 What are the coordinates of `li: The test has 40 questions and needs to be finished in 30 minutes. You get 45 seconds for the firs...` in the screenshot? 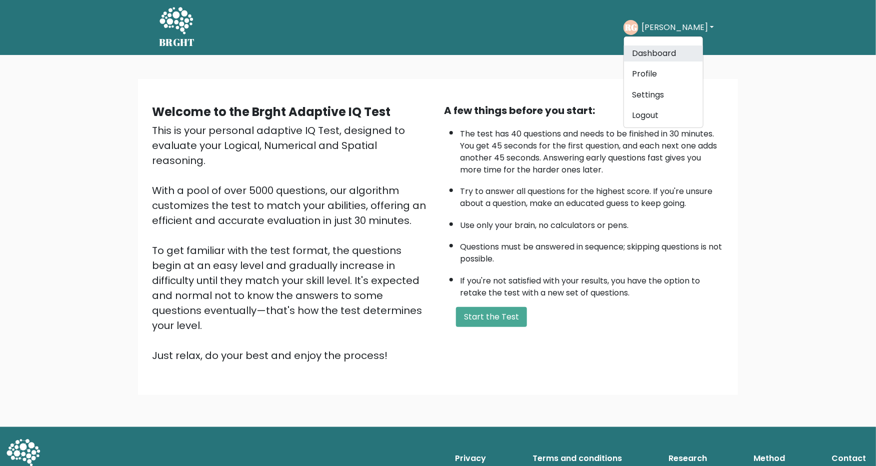 It's located at (592, 149).